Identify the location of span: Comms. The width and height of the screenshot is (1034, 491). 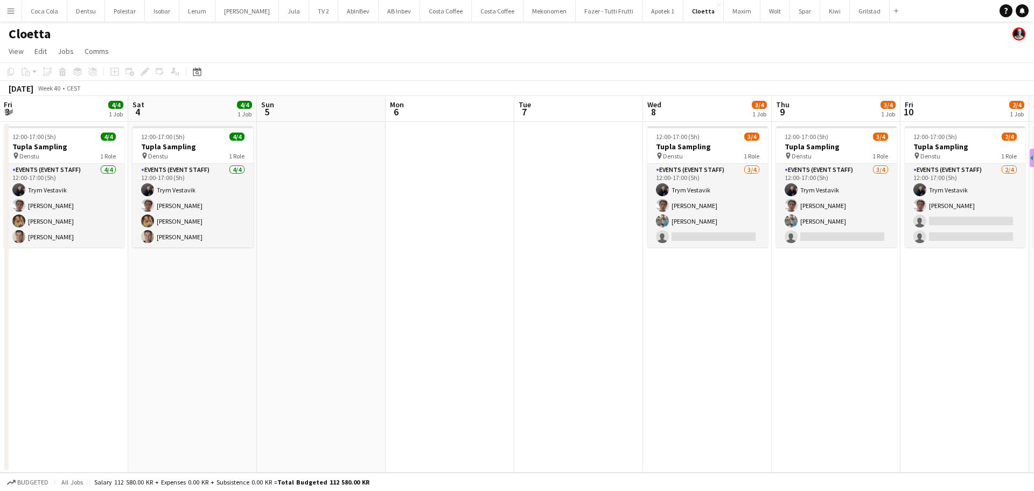
(96, 51).